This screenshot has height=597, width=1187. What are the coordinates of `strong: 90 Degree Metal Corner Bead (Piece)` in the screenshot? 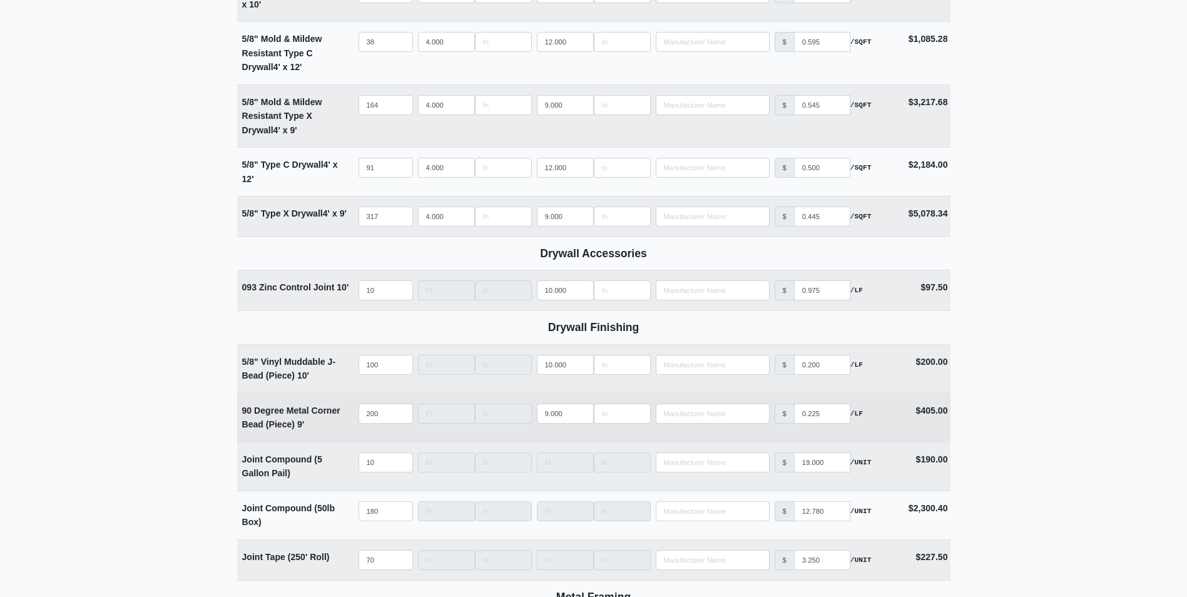 It's located at (291, 417).